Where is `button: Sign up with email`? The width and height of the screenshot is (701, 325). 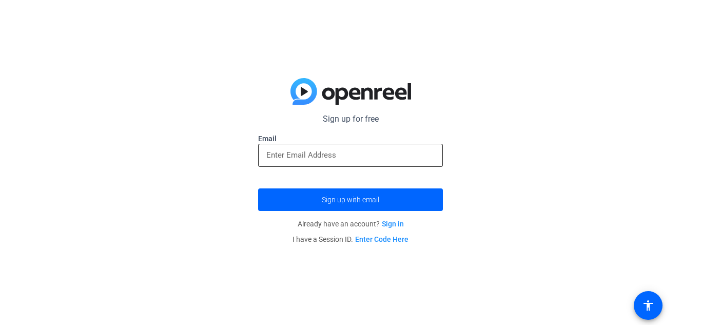 button: Sign up with email is located at coordinates (351, 200).